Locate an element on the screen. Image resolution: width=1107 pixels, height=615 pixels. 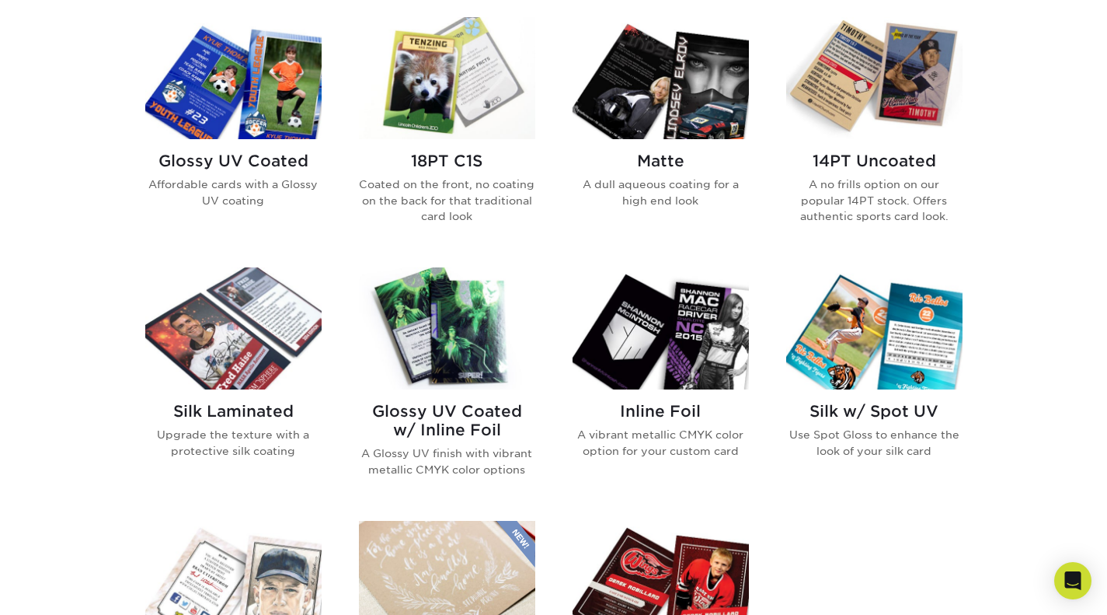
a: Inline Foil Trading Cards Inline Foil A vibrant metallic CMYK color option for your custom card is located at coordinates (661, 385).